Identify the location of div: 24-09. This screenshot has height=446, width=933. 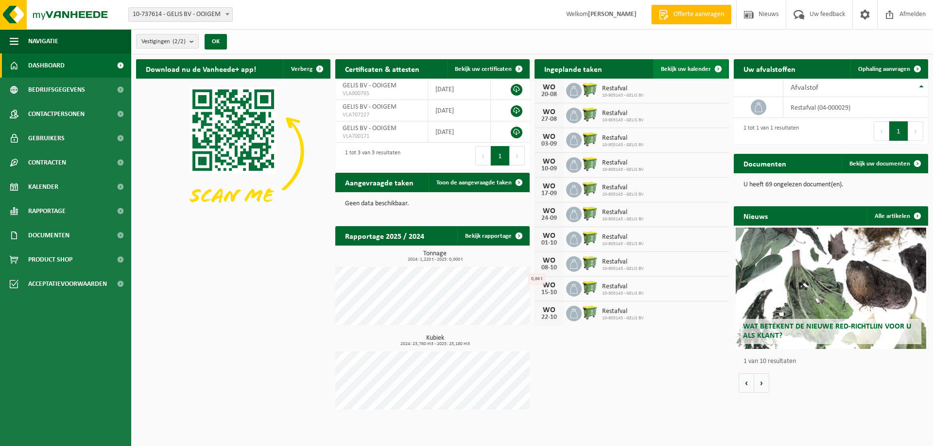
(549, 219).